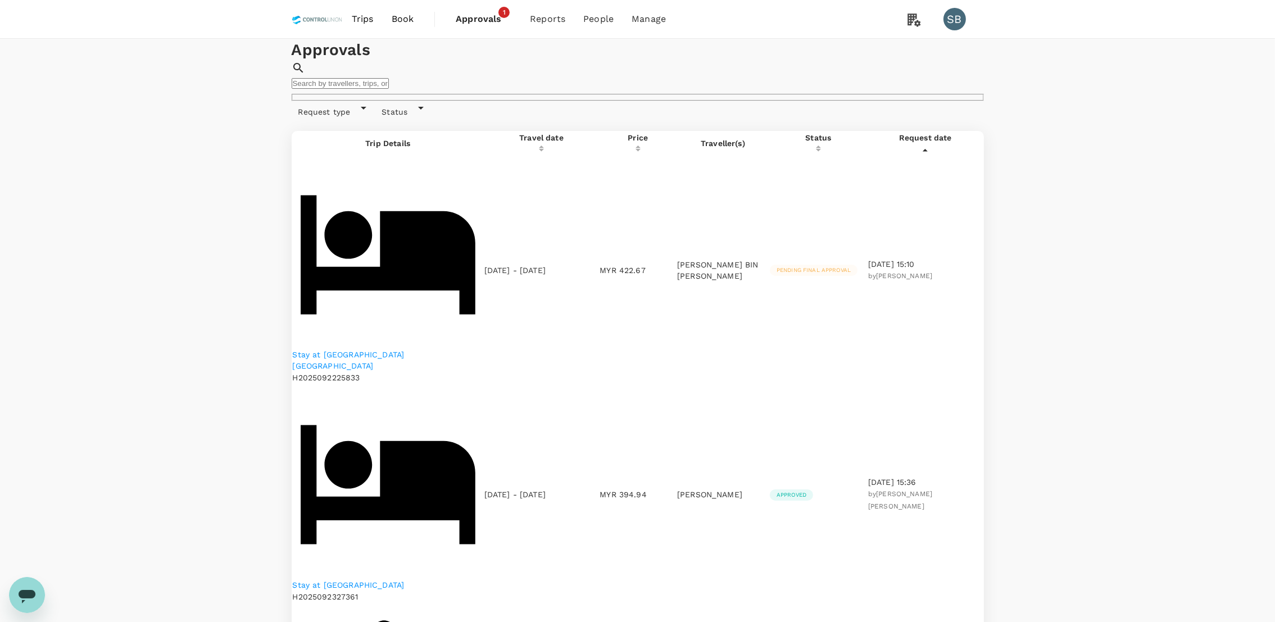  I want to click on span: 1, so click(504, 12).